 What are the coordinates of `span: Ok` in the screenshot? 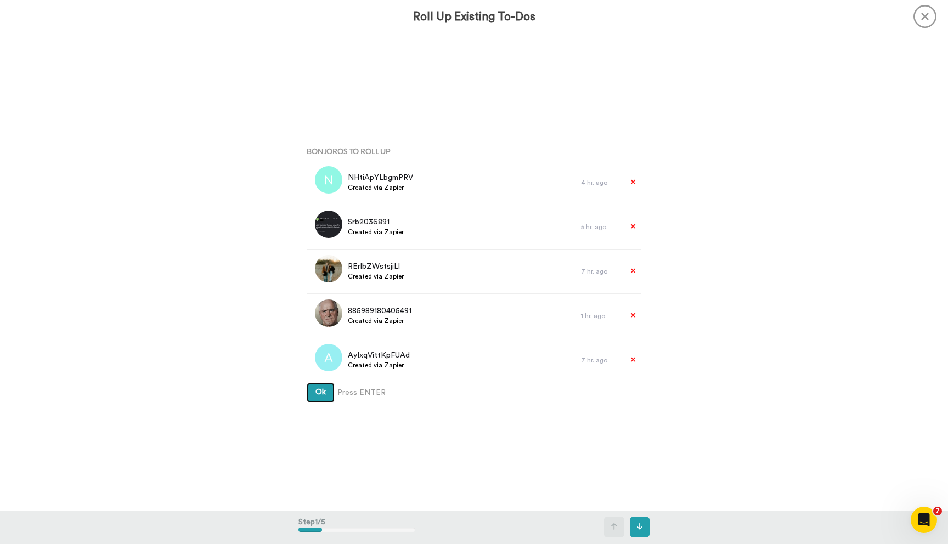 It's located at (320, 392).